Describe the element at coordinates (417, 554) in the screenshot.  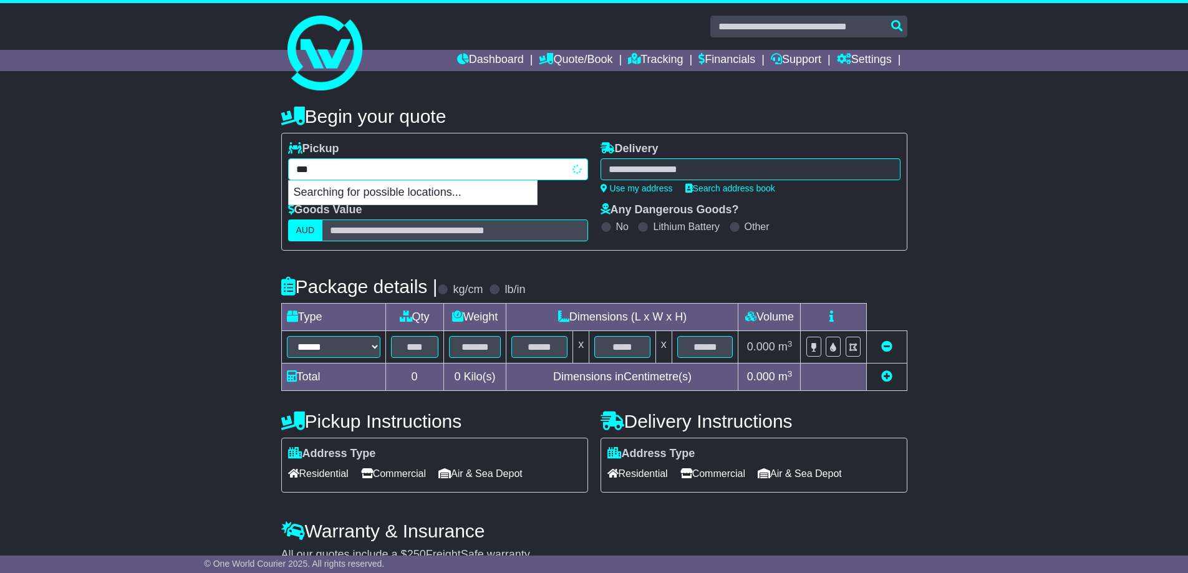
I see `span: 250` at that location.